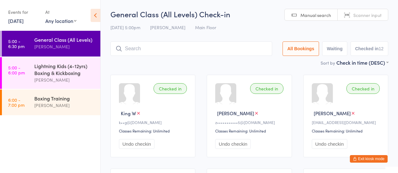  I want to click on div: Check in time (DESC), so click(362, 63).